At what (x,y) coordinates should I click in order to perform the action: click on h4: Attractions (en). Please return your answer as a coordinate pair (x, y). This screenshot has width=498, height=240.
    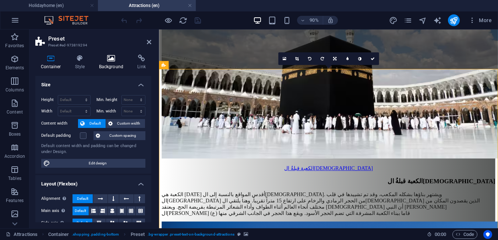
    Looking at the image, I should click on (147, 6).